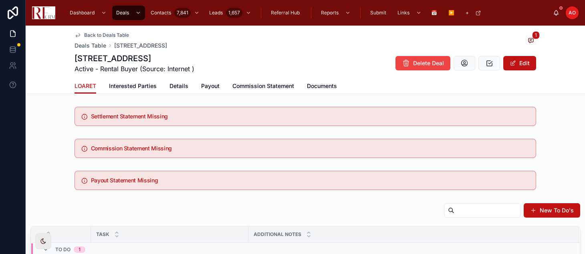  Describe the element at coordinates (90, 46) in the screenshot. I see `span: Deals Table` at that location.